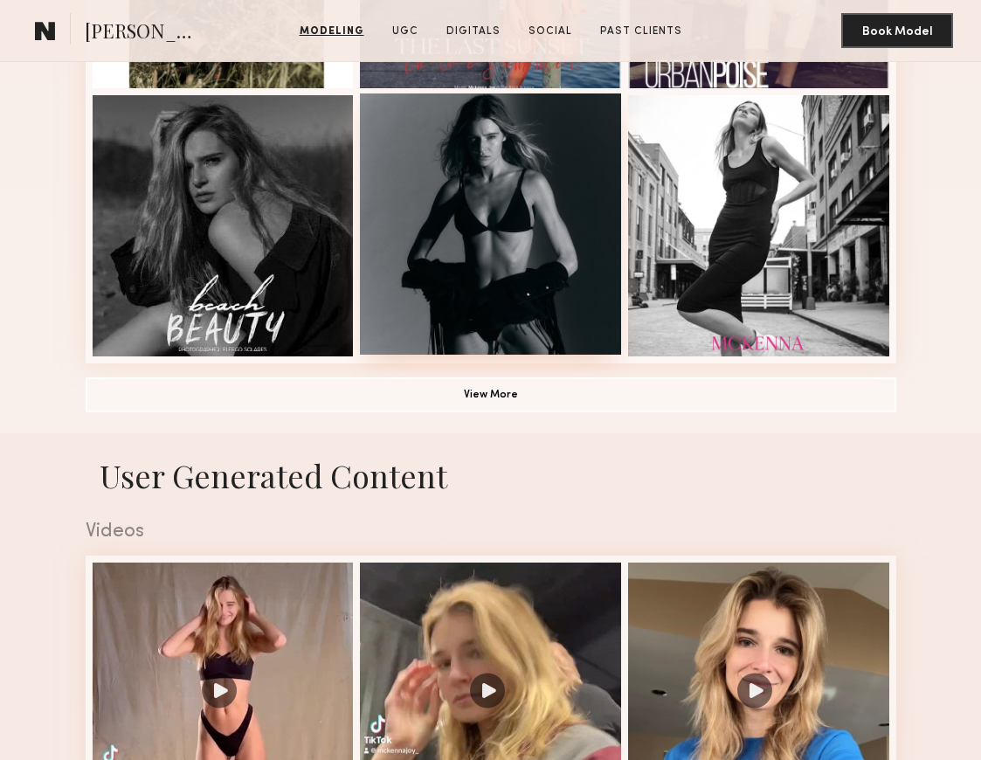 This screenshot has width=981, height=760. What do you see at coordinates (491, 395) in the screenshot?
I see `button: View More` at bounding box center [491, 395].